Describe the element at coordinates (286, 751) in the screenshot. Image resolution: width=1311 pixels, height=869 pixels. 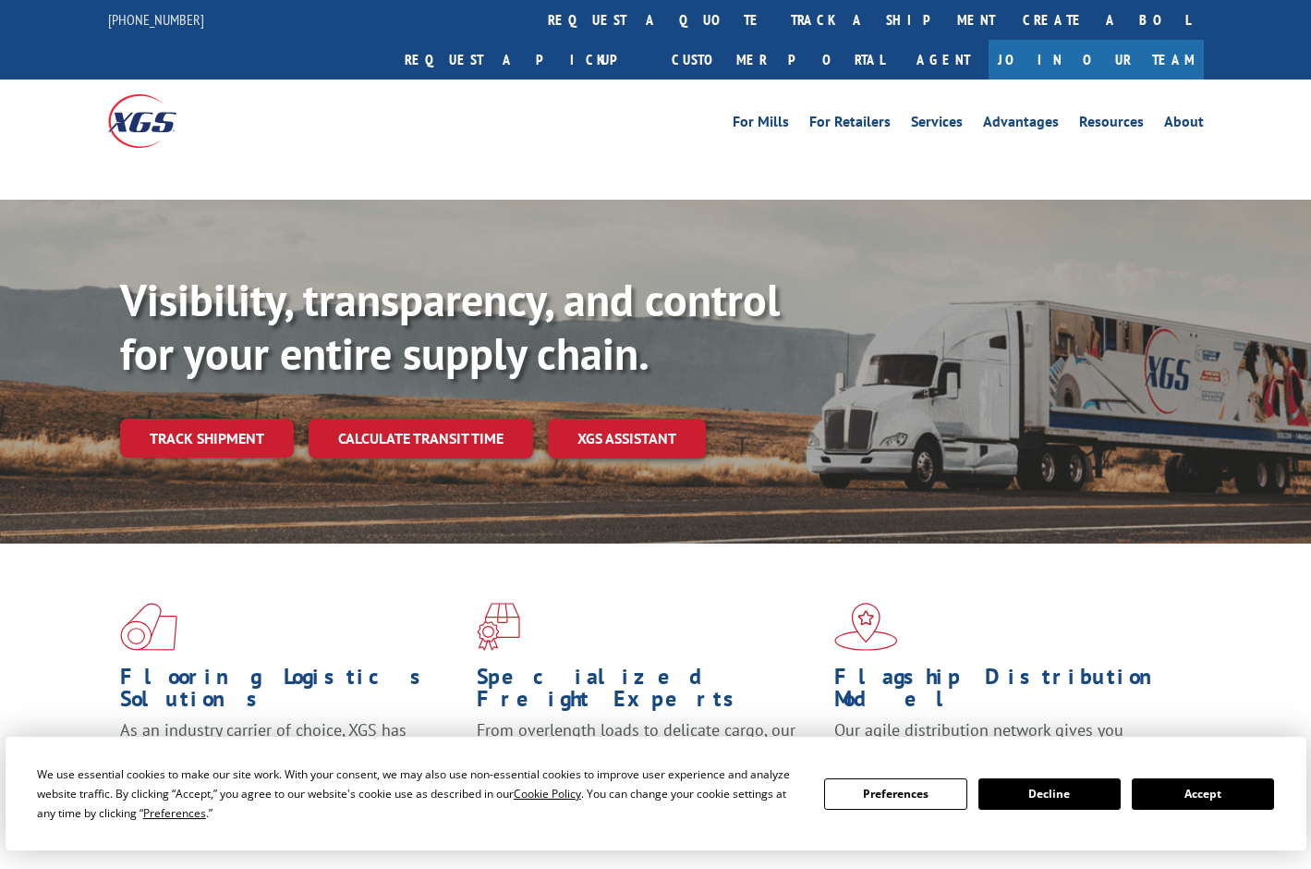
I see `span: As an industry carrier of choice, XGS has brought innovation and dedication to flooring logistics...` at that location.